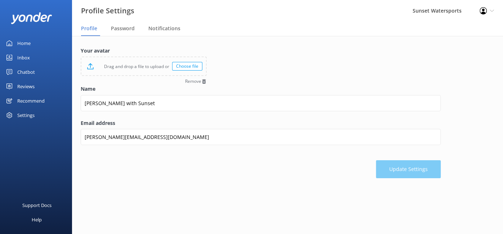 This screenshot has height=234, width=503. I want to click on label: Email address, so click(261, 123).